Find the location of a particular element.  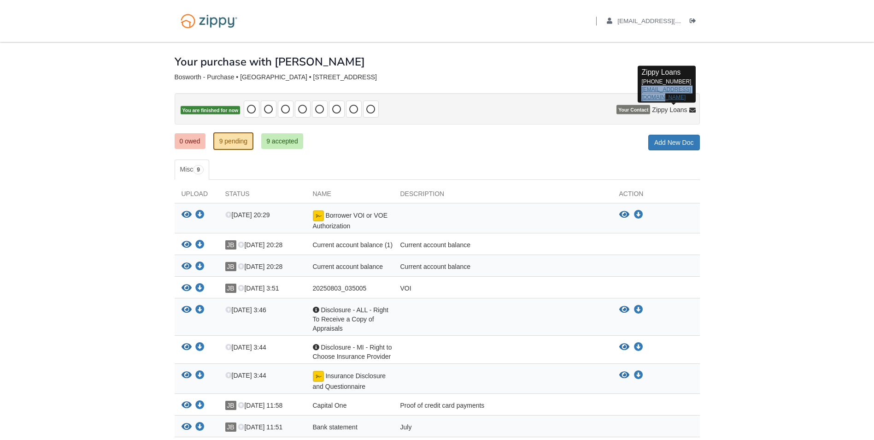

span: Insurance Disclosure and Questionnaire is located at coordinates (349, 381).